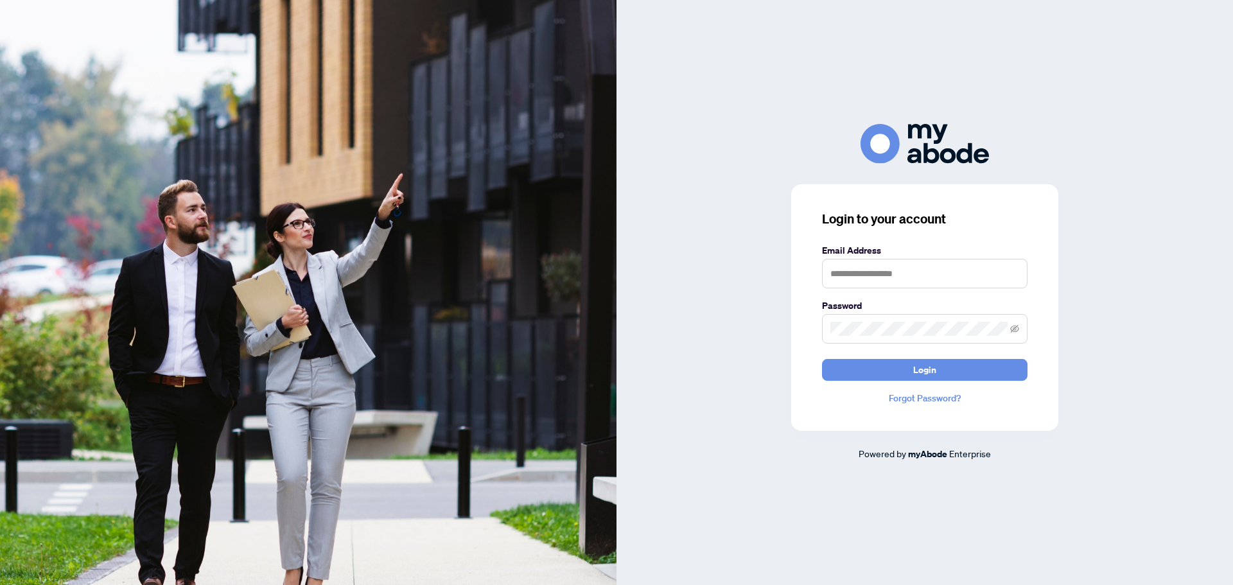 The image size is (1233, 585). I want to click on label: Password, so click(925, 306).